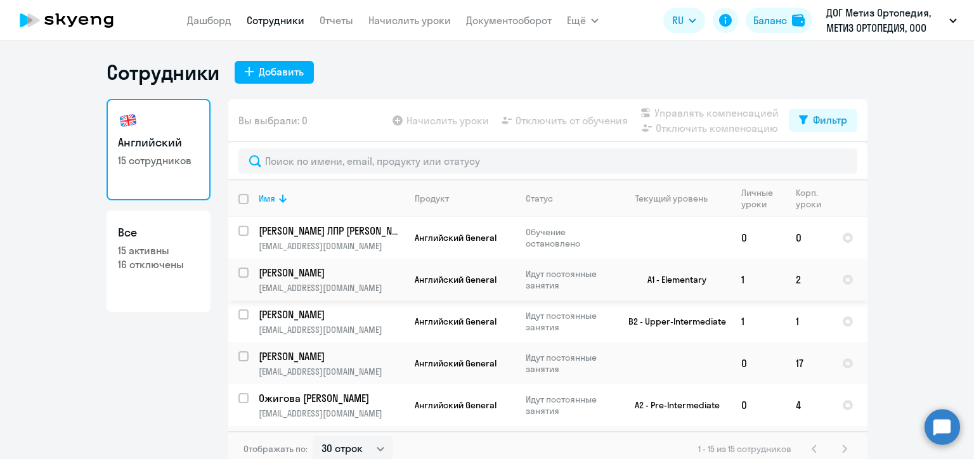 Image resolution: width=974 pixels, height=459 pixels. I want to click on p: Обучение остановлено, so click(569, 238).